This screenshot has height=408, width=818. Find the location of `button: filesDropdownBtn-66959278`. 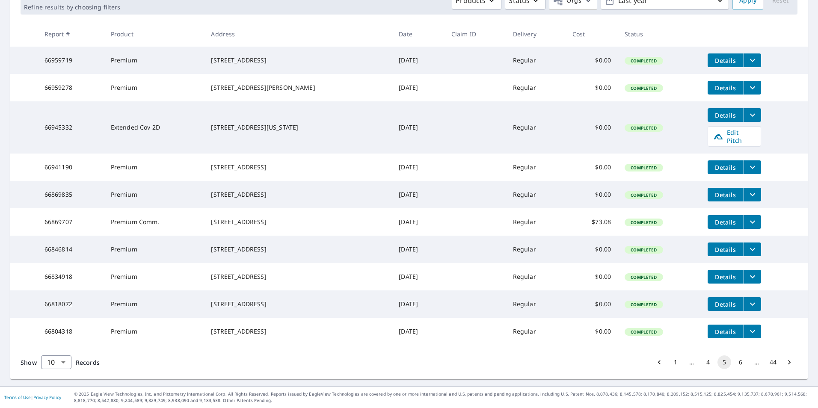

button: filesDropdownBtn-66959278 is located at coordinates (752, 88).